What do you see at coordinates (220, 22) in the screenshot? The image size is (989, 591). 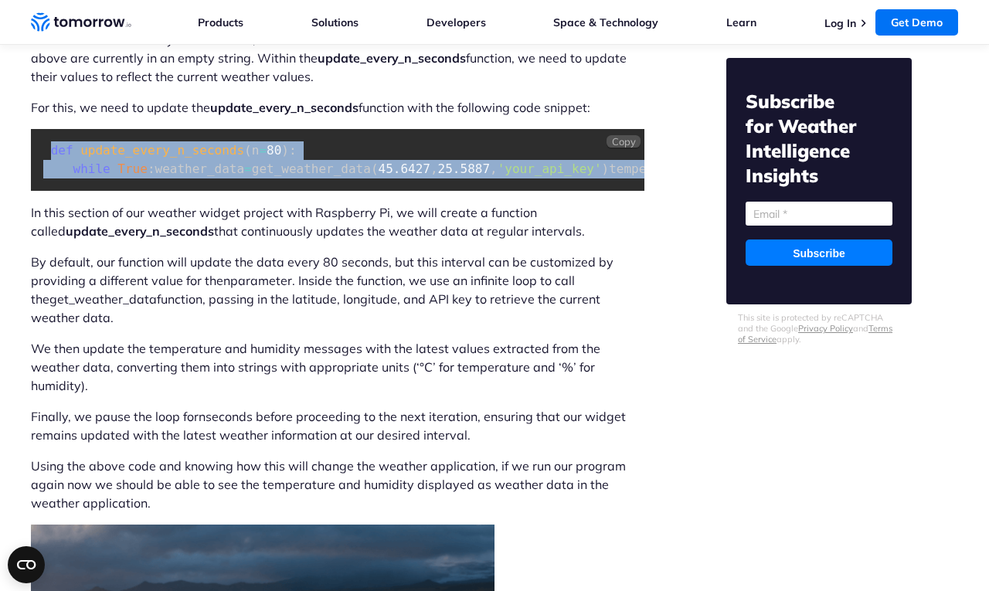 I see `a: Products` at bounding box center [220, 22].